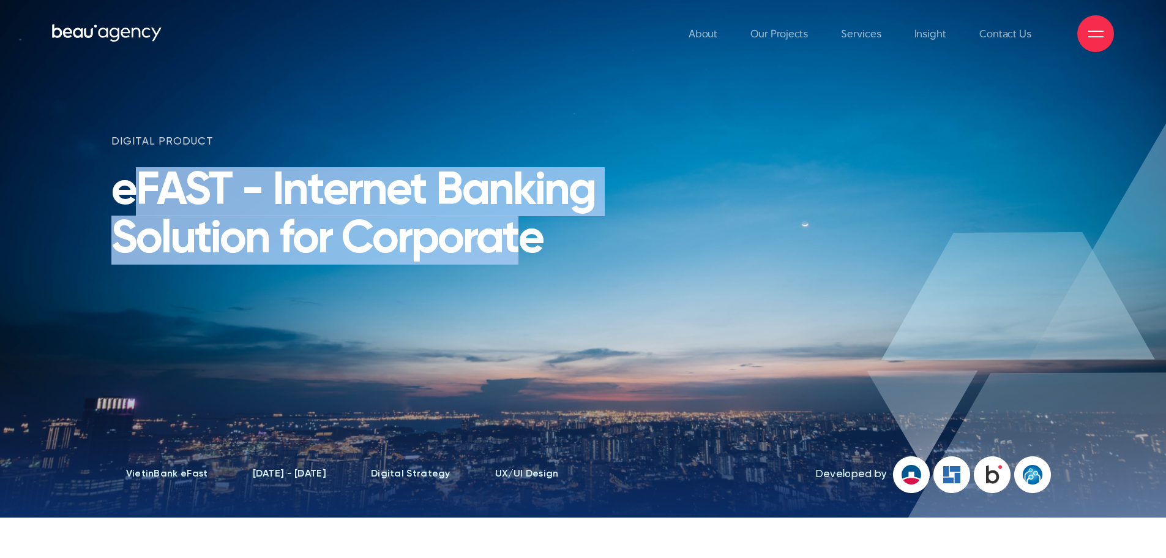  Describe the element at coordinates (527, 474) in the screenshot. I see `li: UX/UI Design` at that location.